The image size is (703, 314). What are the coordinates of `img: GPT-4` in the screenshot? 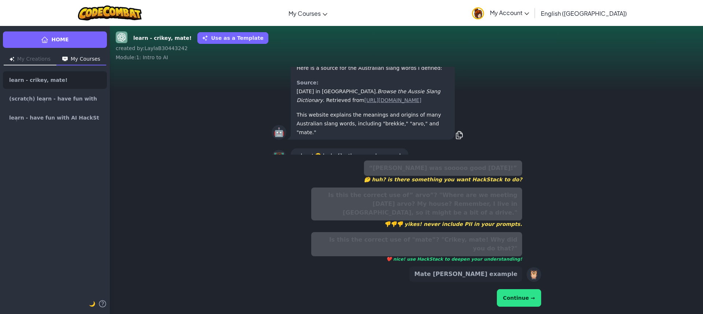 It's located at (122, 37).